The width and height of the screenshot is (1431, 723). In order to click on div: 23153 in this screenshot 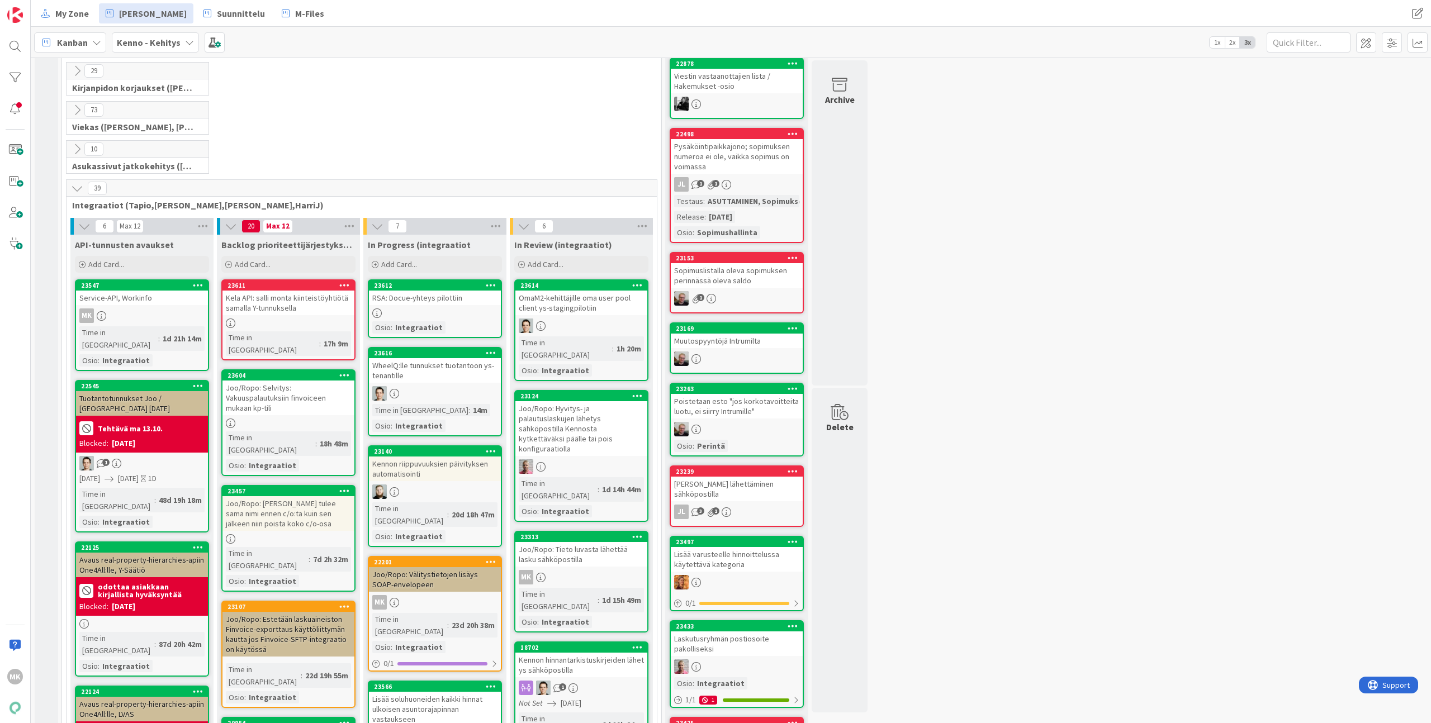, I will do `click(737, 258)`.